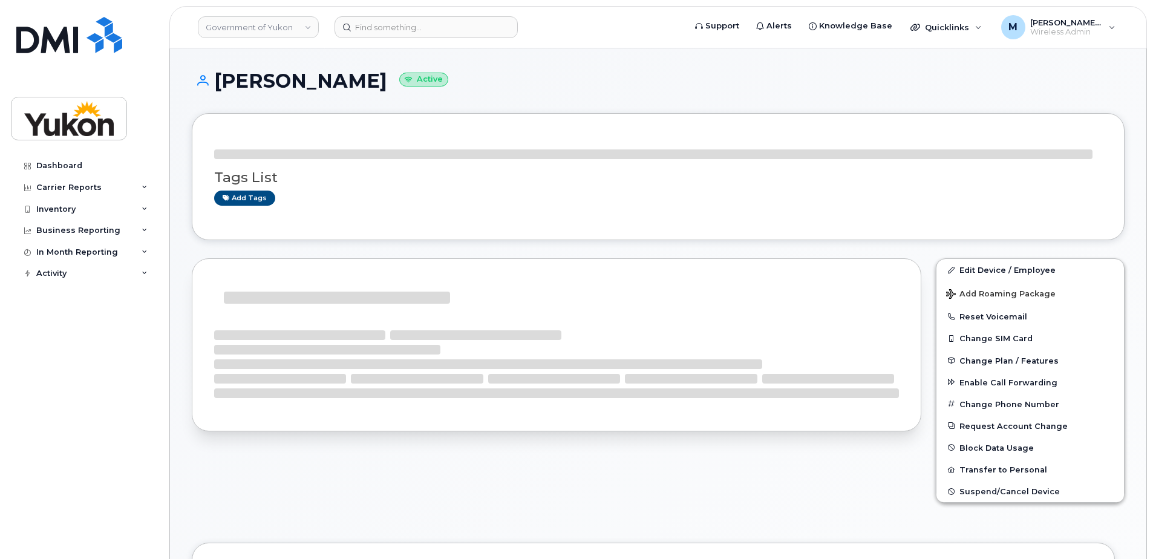  What do you see at coordinates (1030, 447) in the screenshot?
I see `button: Block Data Usage` at bounding box center [1030, 447].